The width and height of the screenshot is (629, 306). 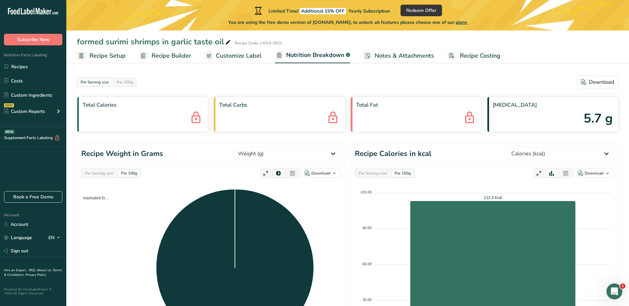 I want to click on span: Subscribe Now, so click(x=33, y=39).